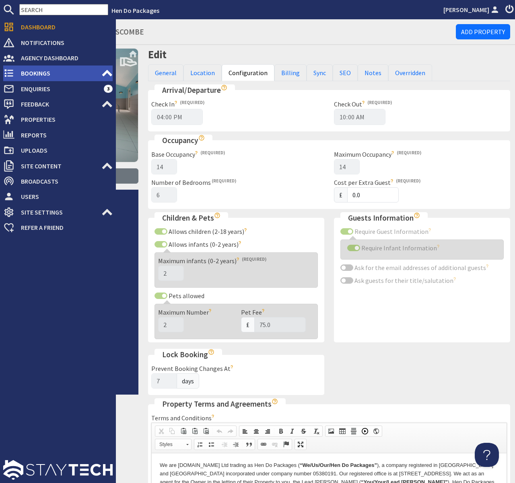 Image resolution: width=515 pixels, height=483 pixels. What do you see at coordinates (393, 232) in the screenshot?
I see `label: Require Guest Information` at bounding box center [393, 232].